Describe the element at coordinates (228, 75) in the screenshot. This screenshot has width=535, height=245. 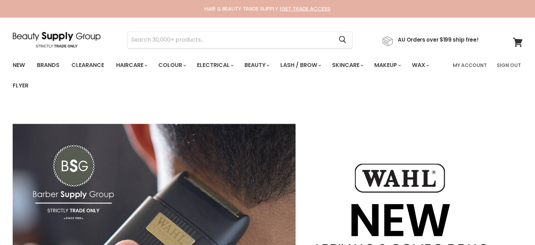
I see `ul: Main menu` at that location.